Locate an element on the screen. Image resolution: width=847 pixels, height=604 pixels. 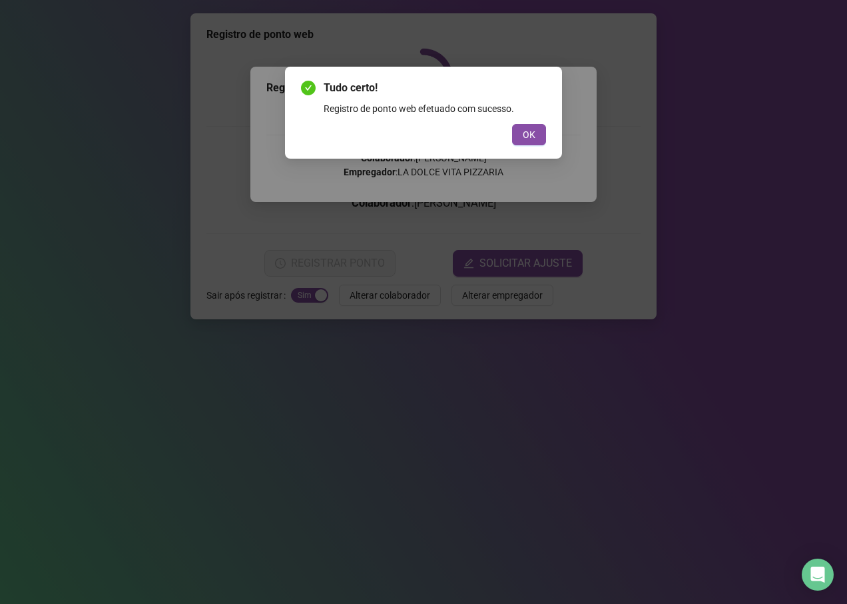
span: Tudo certo! is located at coordinates (435, 88).